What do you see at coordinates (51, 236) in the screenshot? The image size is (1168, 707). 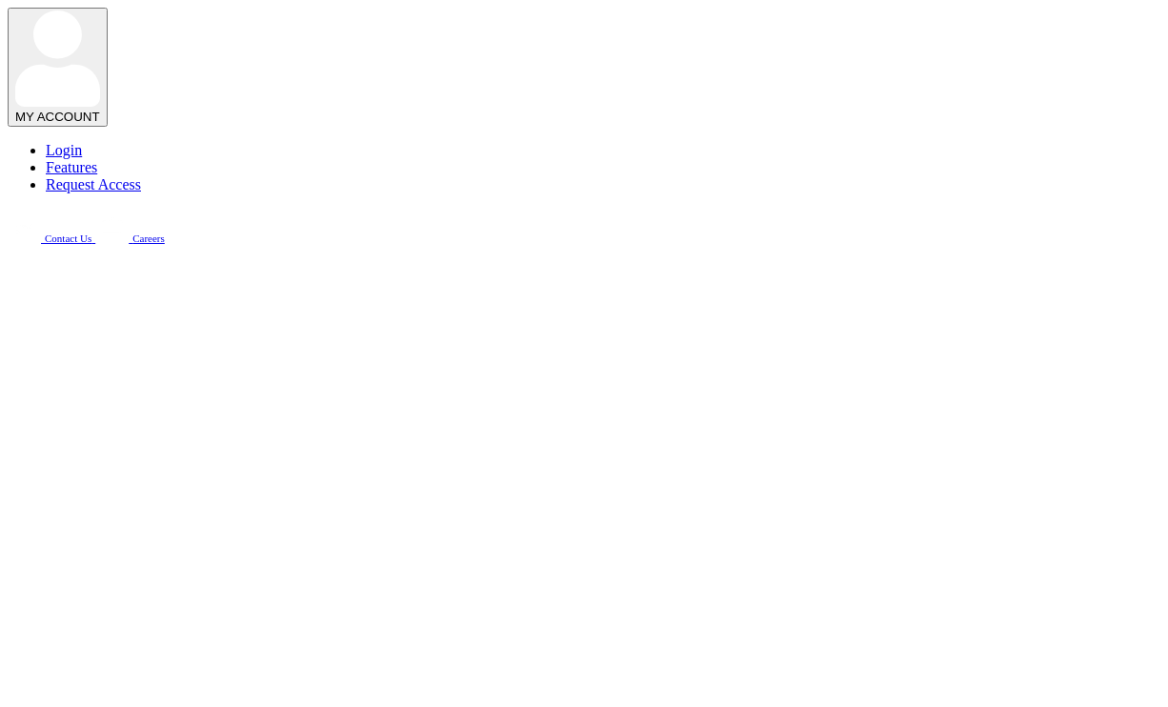 I see `a: Contact Us` at bounding box center [51, 236].